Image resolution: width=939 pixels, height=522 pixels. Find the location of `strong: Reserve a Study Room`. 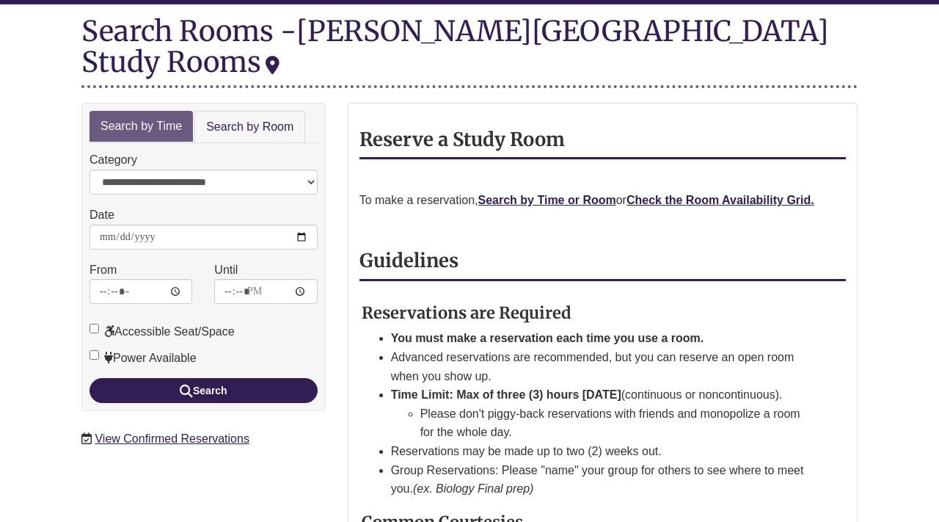

strong: Reserve a Study Room is located at coordinates (462, 139).